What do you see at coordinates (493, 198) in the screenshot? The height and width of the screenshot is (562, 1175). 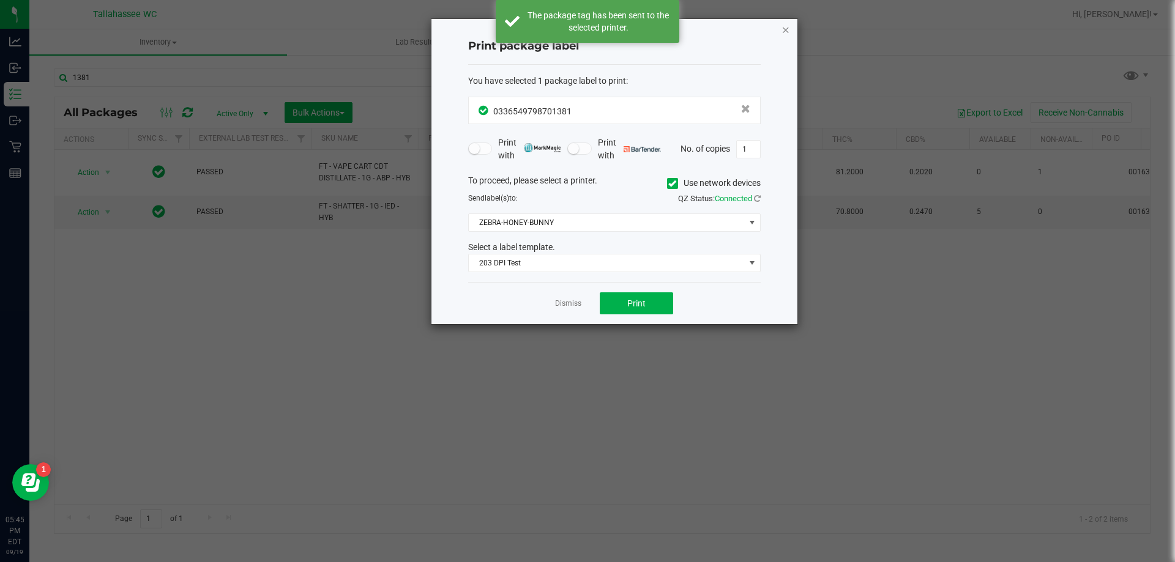 I see `span: Send to:` at bounding box center [493, 198].